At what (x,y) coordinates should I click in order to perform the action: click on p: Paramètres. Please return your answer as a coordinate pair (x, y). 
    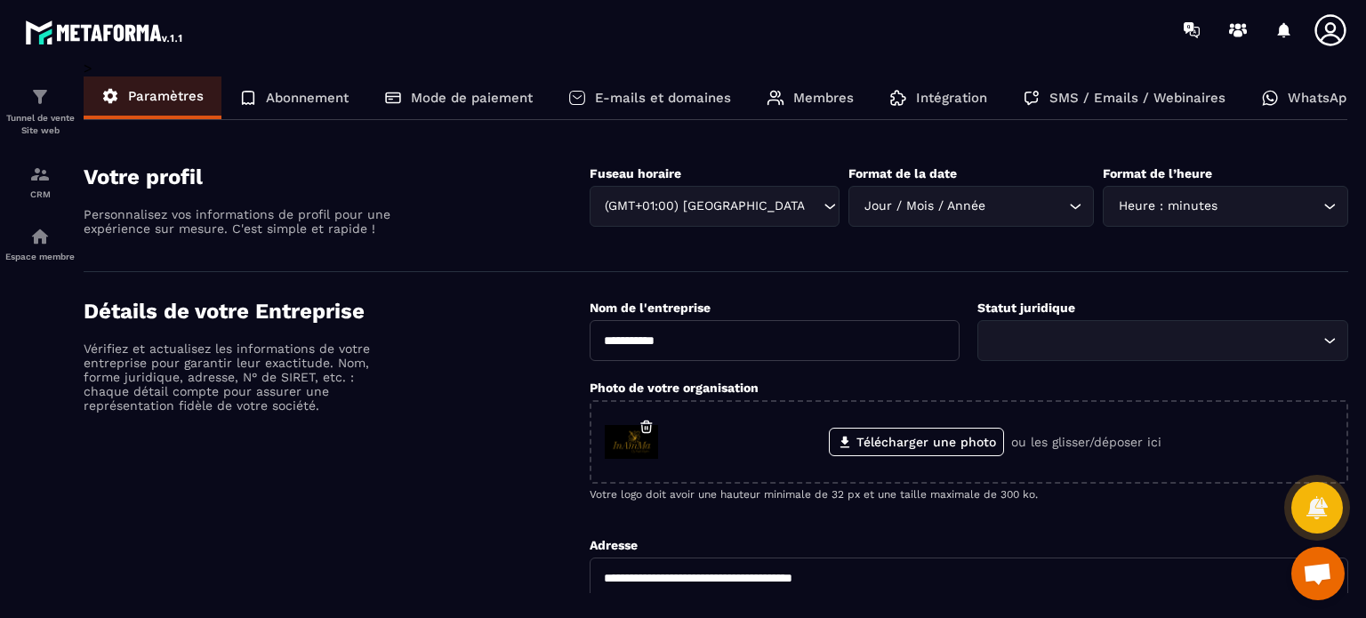
    Looking at the image, I should click on (165, 96).